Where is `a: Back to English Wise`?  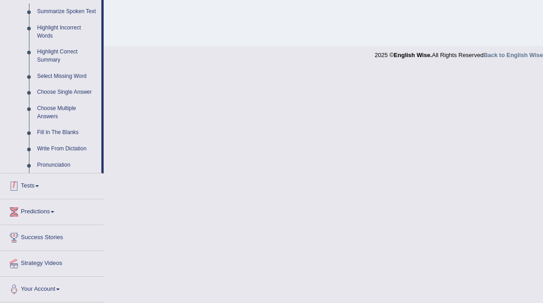
a: Back to English Wise is located at coordinates (514, 55).